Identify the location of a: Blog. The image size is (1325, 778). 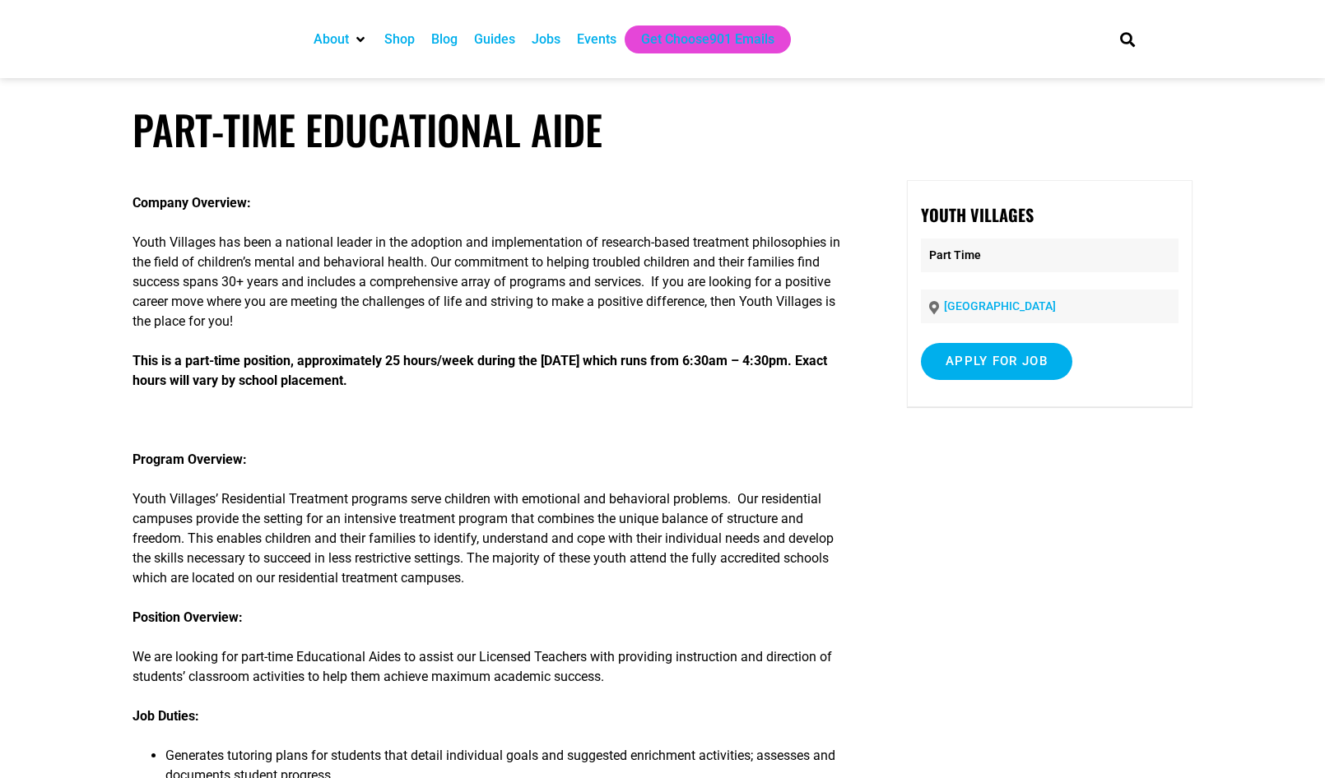
(444, 39).